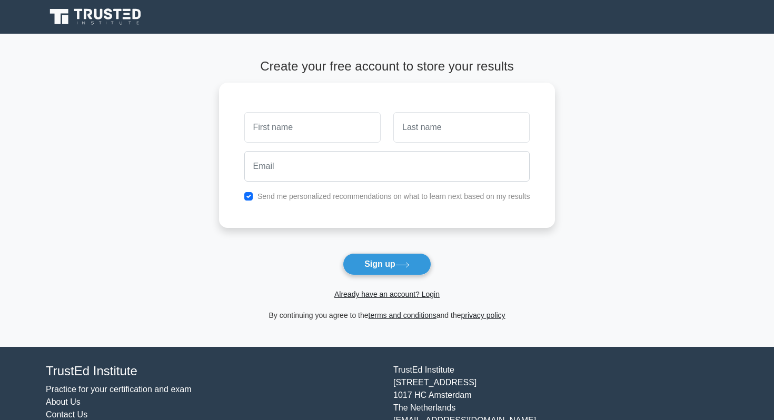 Image resolution: width=774 pixels, height=420 pixels. What do you see at coordinates (394, 196) in the screenshot?
I see `label: Send me personalized recommendations on what to learn next based on my results` at bounding box center [394, 196].